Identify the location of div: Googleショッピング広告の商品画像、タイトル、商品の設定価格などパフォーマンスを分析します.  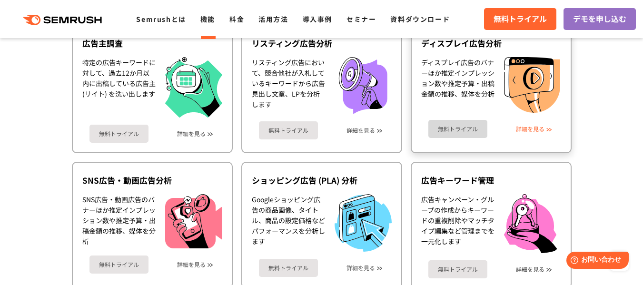
(289, 223).